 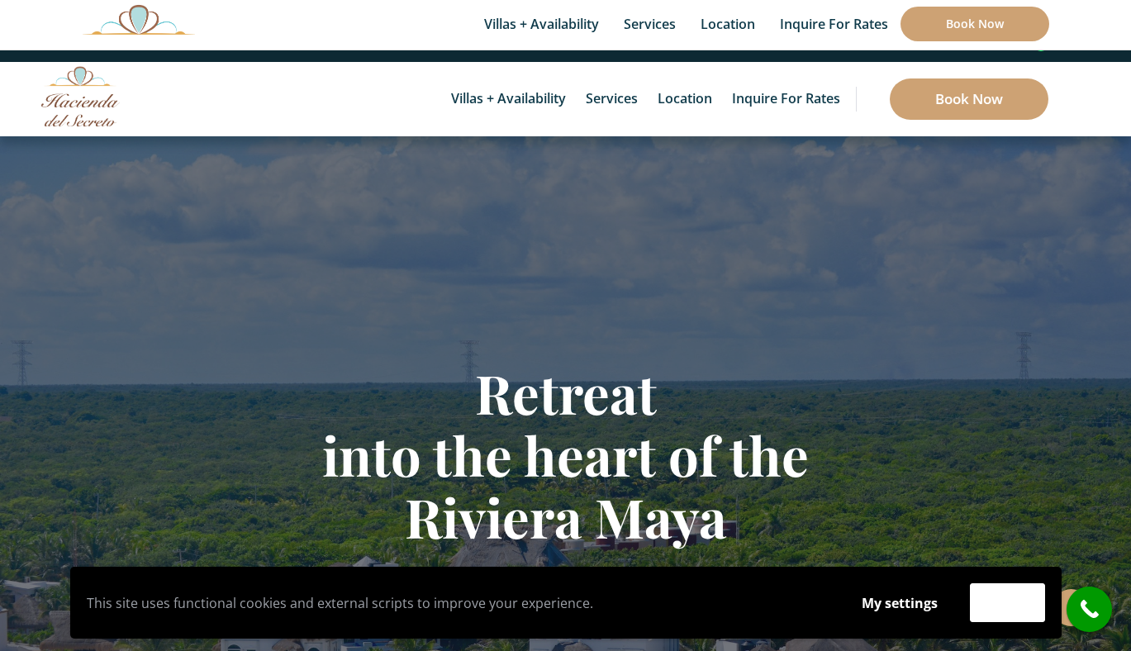 I want to click on i: call, so click(x=1089, y=609).